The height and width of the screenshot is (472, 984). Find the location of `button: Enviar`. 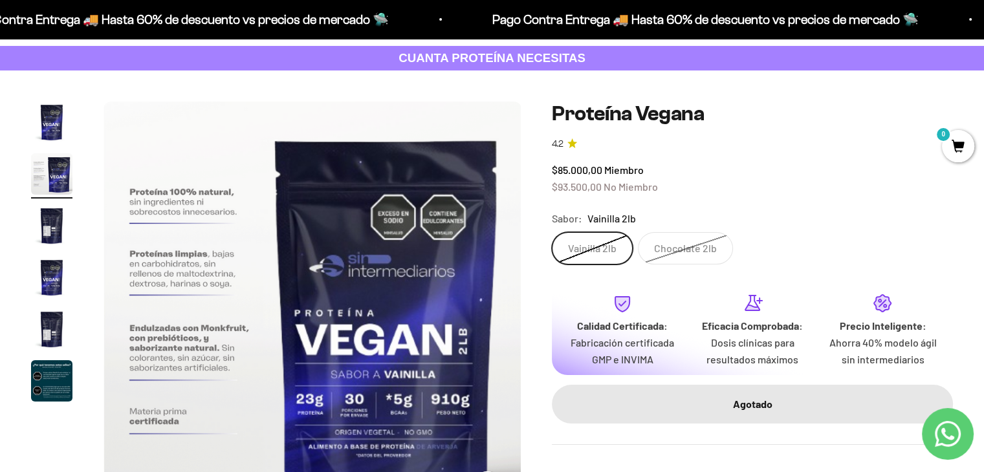

button: Enviar is located at coordinates (239, 205).